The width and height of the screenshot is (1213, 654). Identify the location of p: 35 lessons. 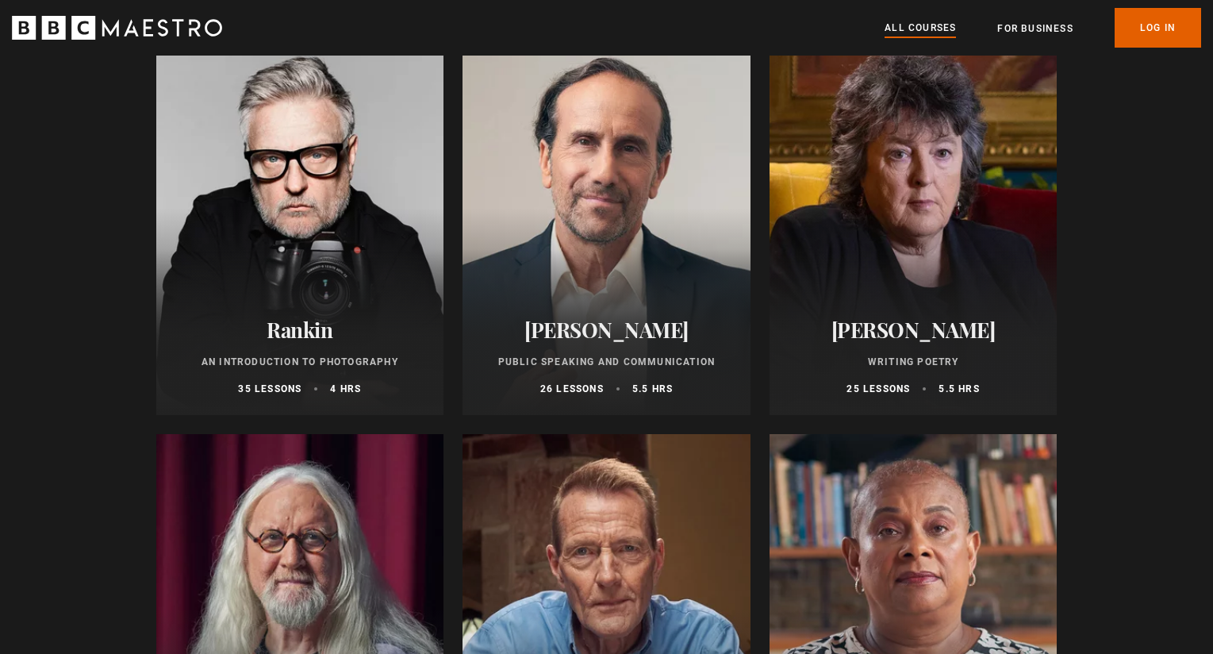
(270, 389).